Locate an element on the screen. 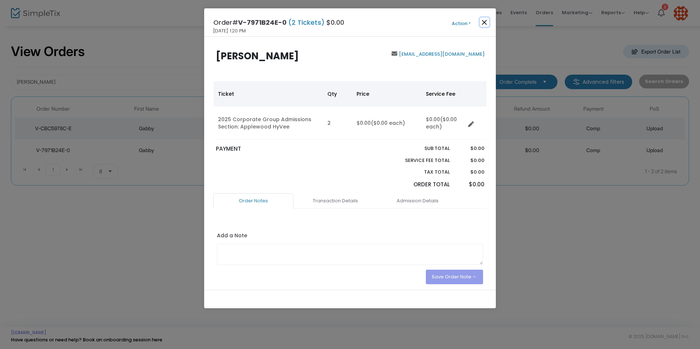  button: Close is located at coordinates (484, 22).